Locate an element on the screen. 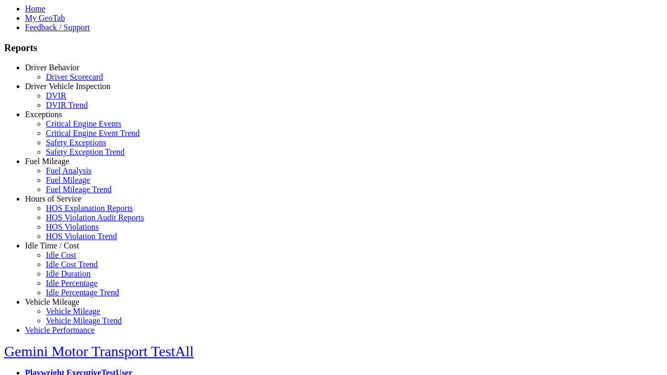  a: Idle Time / Cost is located at coordinates (52, 245).